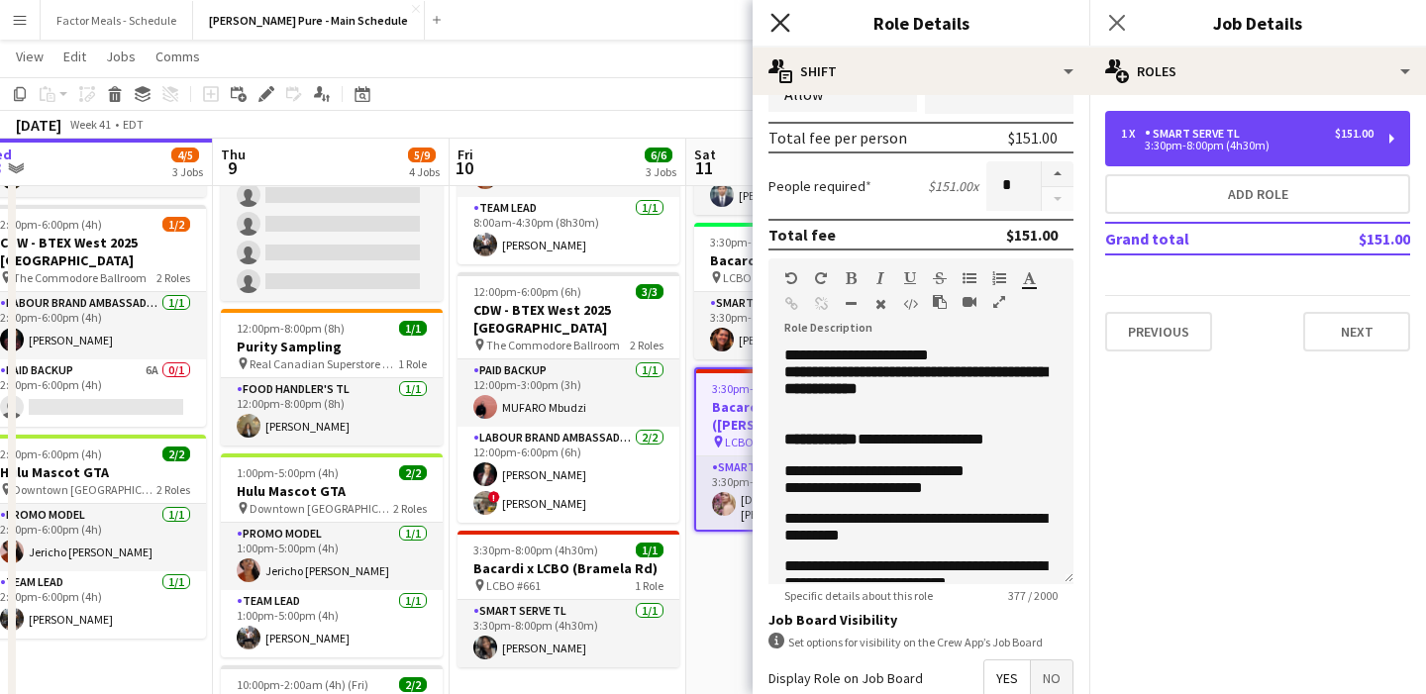 This screenshot has height=694, width=1426. I want to click on span: Real Canadian Superstore 1520, so click(324, 363).